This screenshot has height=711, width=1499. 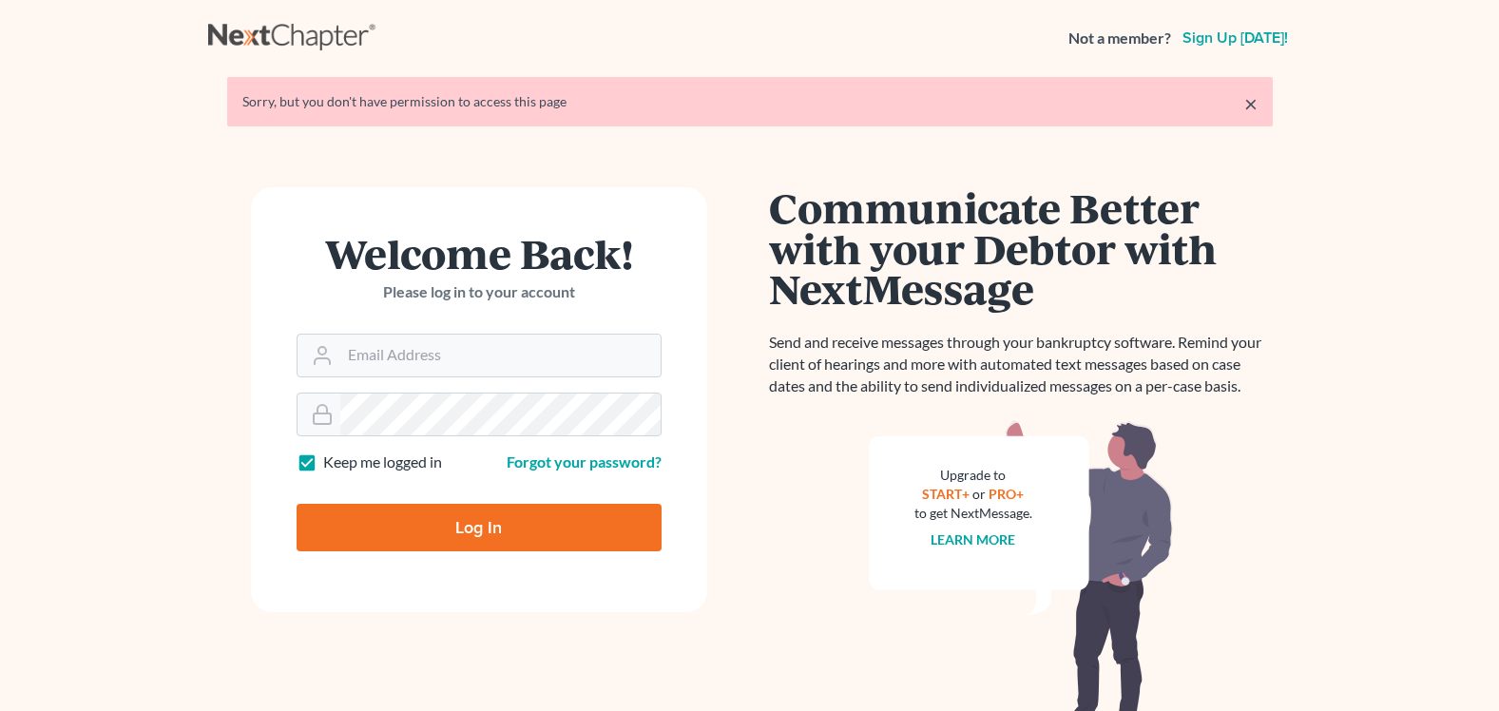 I want to click on span: or, so click(x=979, y=493).